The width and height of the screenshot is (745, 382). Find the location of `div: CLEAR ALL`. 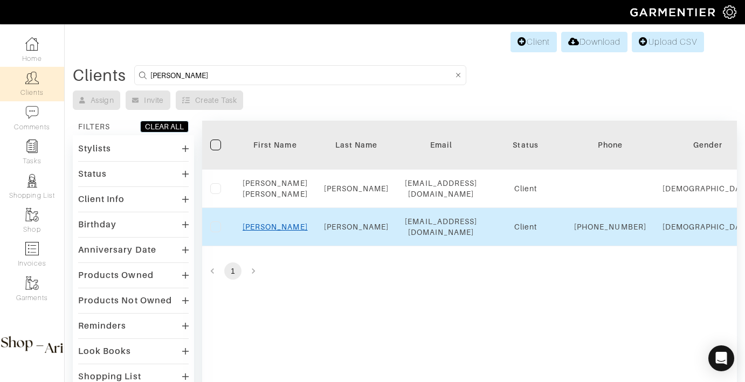

div: CLEAR ALL is located at coordinates (164, 127).